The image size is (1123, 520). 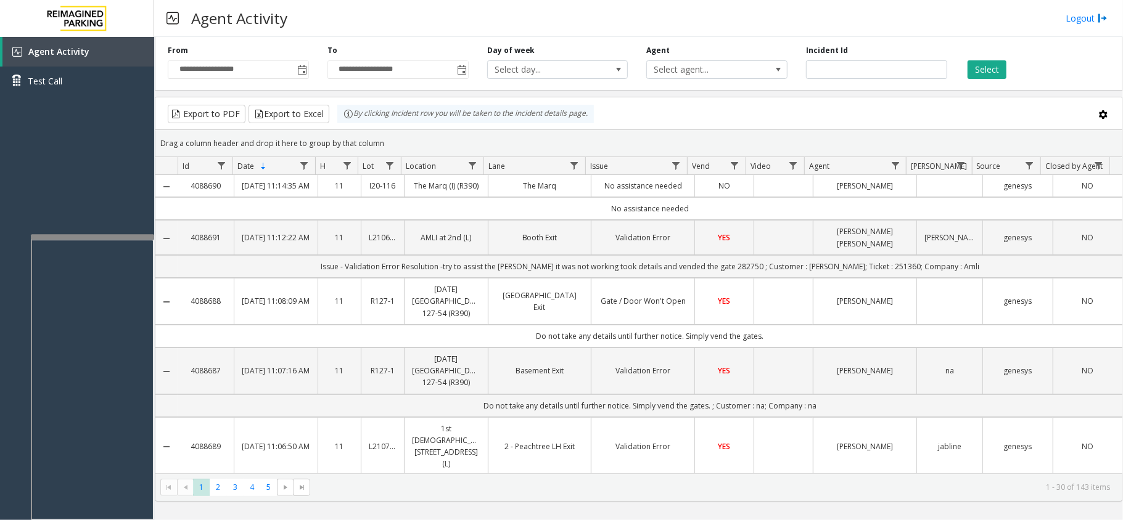 What do you see at coordinates (713, 487) in the screenshot?
I see `kendo-pager-info: 1 - 30 of 143 items` at bounding box center [713, 487].